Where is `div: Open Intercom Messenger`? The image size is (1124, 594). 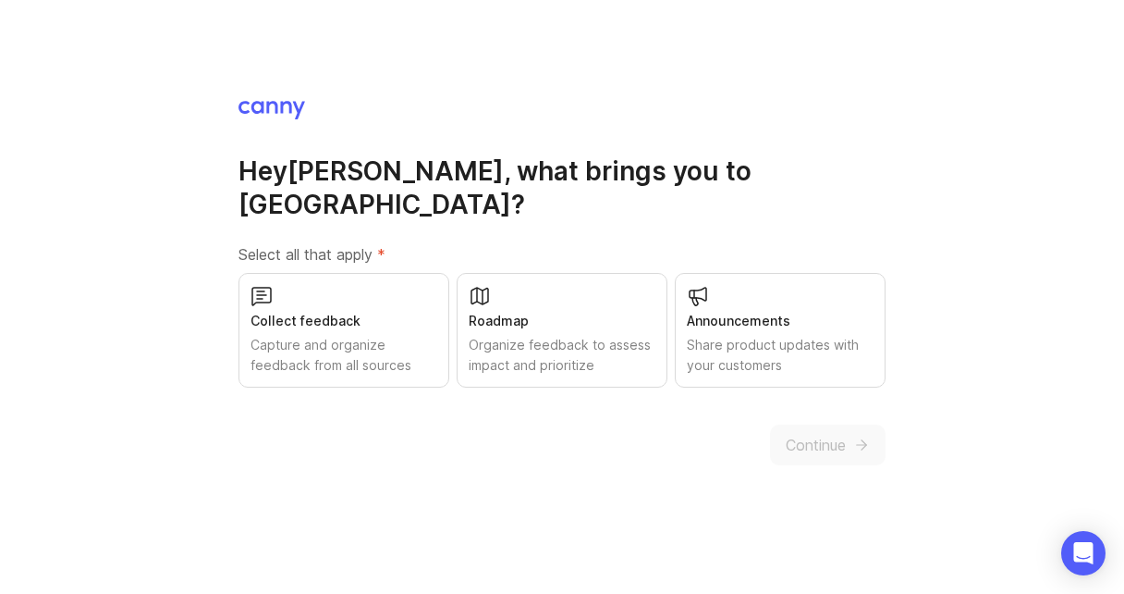 div: Open Intercom Messenger is located at coordinates (1084, 553).